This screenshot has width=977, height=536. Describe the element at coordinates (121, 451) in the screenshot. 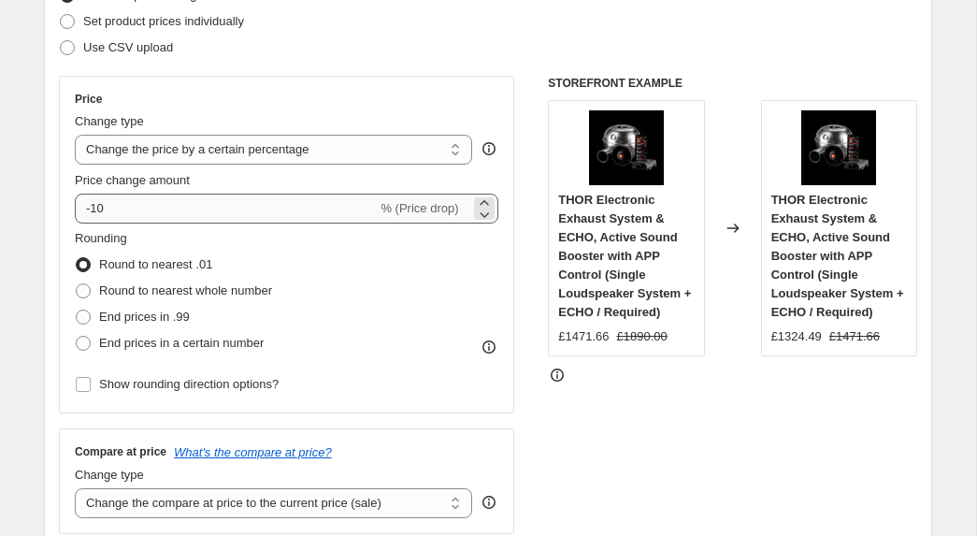

I see `h3: Compare at price` at that location.